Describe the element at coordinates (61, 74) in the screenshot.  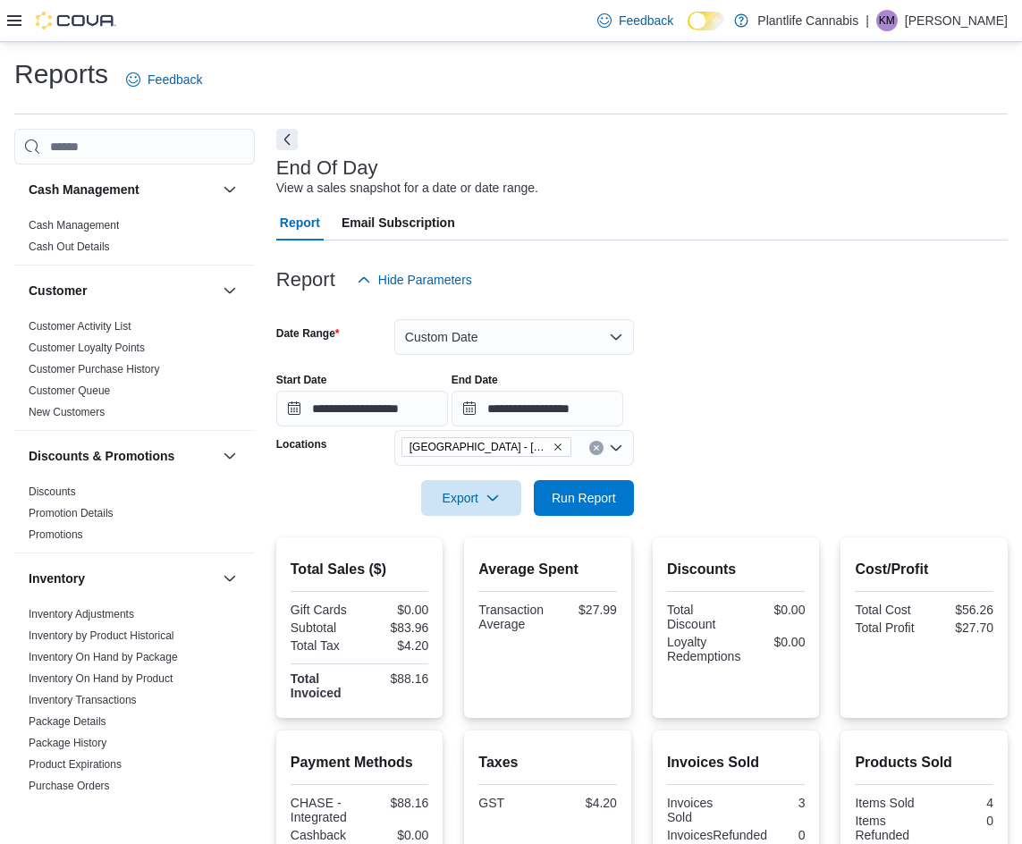
I see `h1: Reports` at that location.